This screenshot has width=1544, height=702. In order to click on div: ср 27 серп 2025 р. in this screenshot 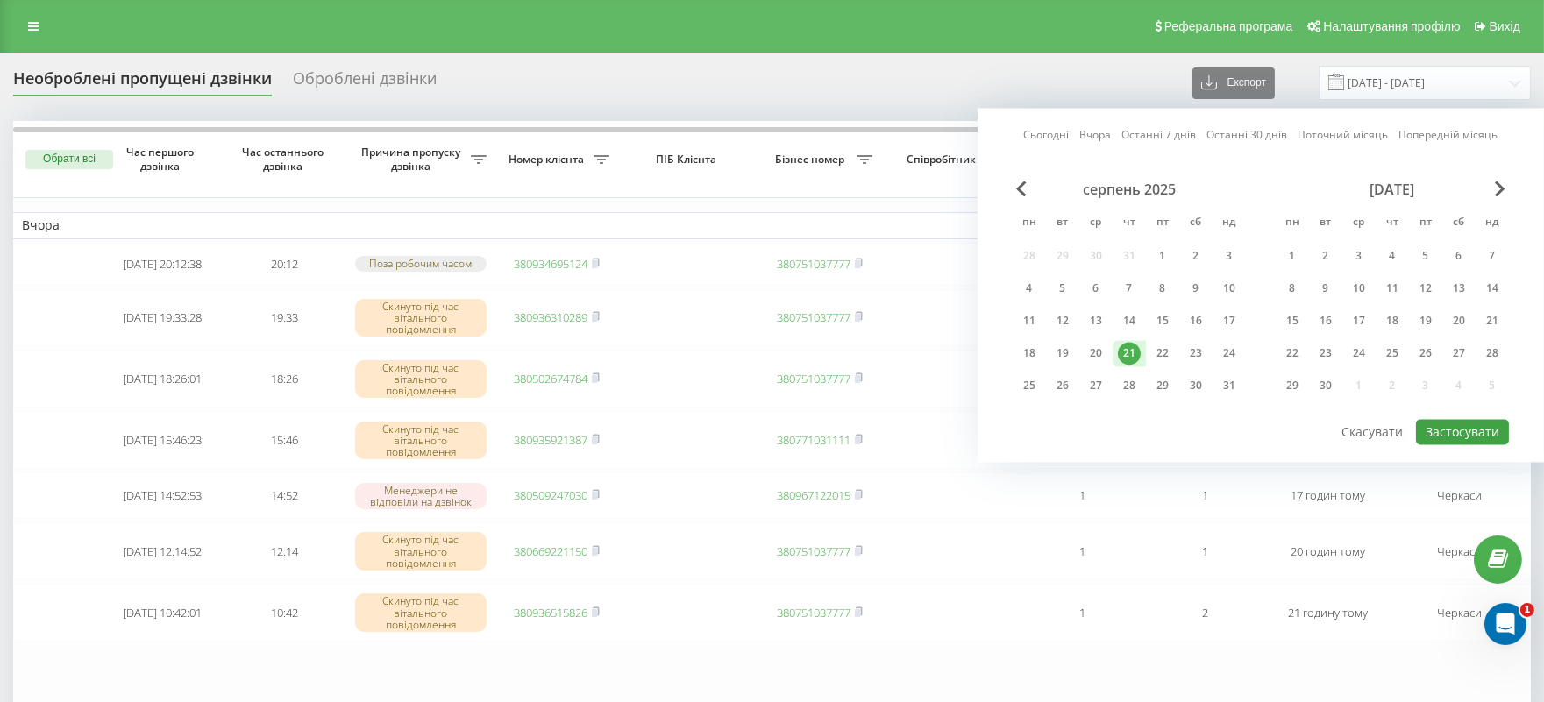, I will do `click(1096, 386)`.